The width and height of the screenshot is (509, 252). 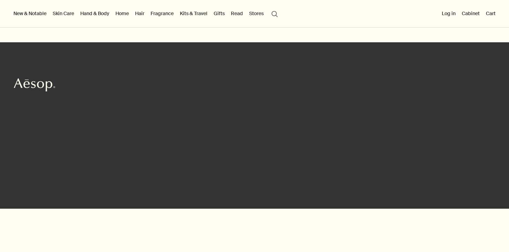 What do you see at coordinates (34, 86) in the screenshot?
I see `a: Aesop` at bounding box center [34, 86].